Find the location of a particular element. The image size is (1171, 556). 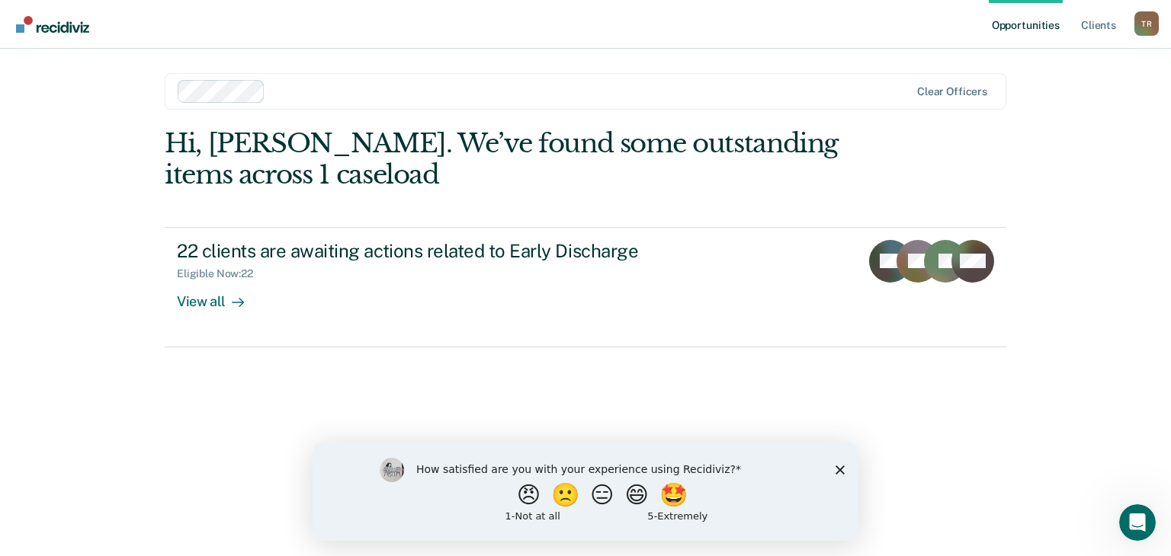

button: 4 is located at coordinates (325, 53).